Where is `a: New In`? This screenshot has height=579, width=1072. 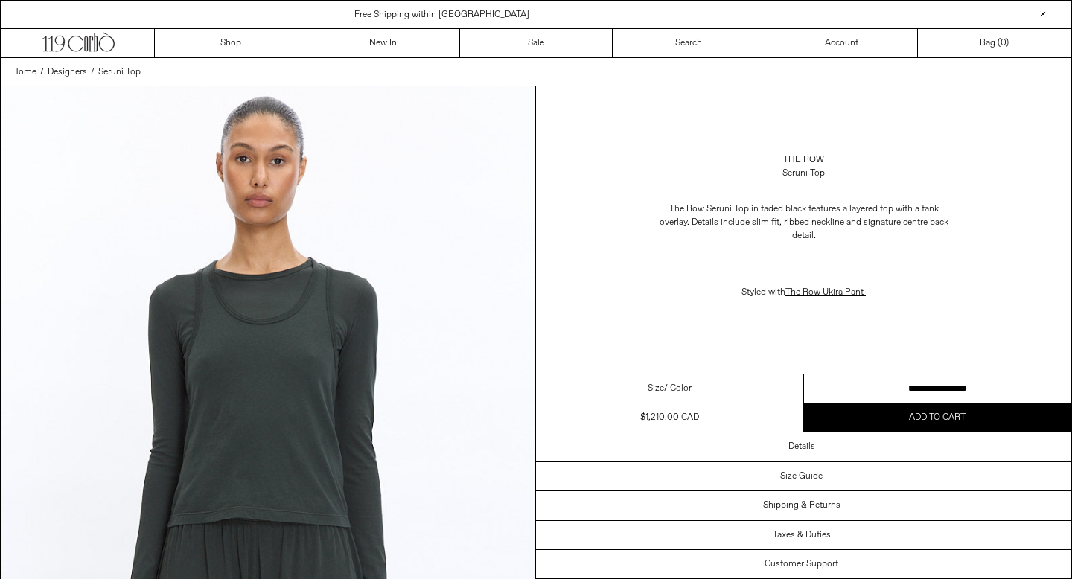
a: New In is located at coordinates (384, 43).